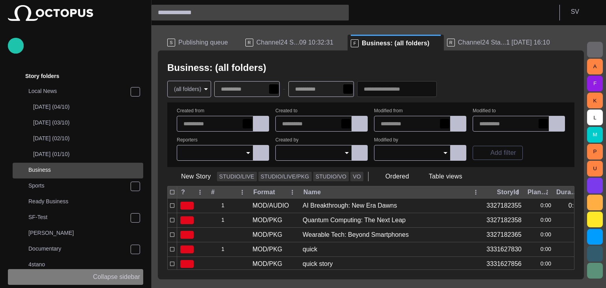  Describe the element at coordinates (508, 192) in the screenshot. I see `div: StoryId` at that location.